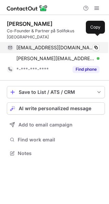  Describe the element at coordinates (56, 125) in the screenshot. I see `button: Add to email campaign` at that location.